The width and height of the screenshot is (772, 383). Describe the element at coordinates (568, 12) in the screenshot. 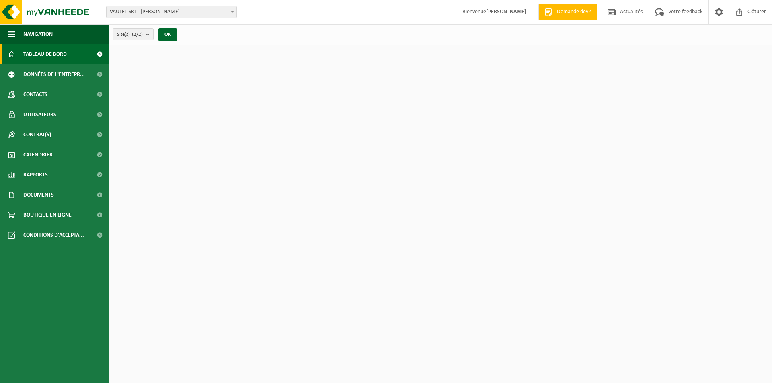

I see `a: Demande devis` at that location.